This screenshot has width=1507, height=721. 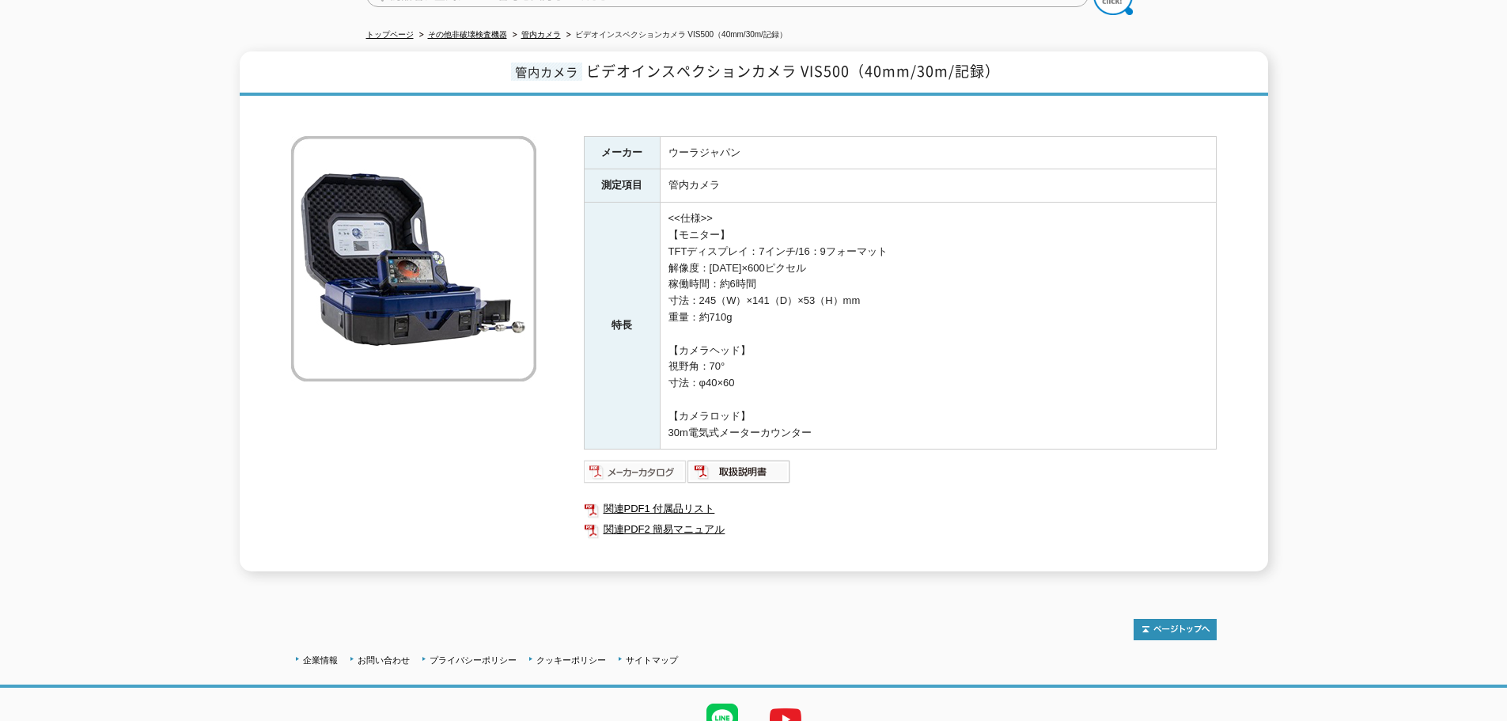 What do you see at coordinates (793, 70) in the screenshot?
I see `span: ビデオインスペクションカメラ VIS500（40mm/30m/記録）` at bounding box center [793, 70].